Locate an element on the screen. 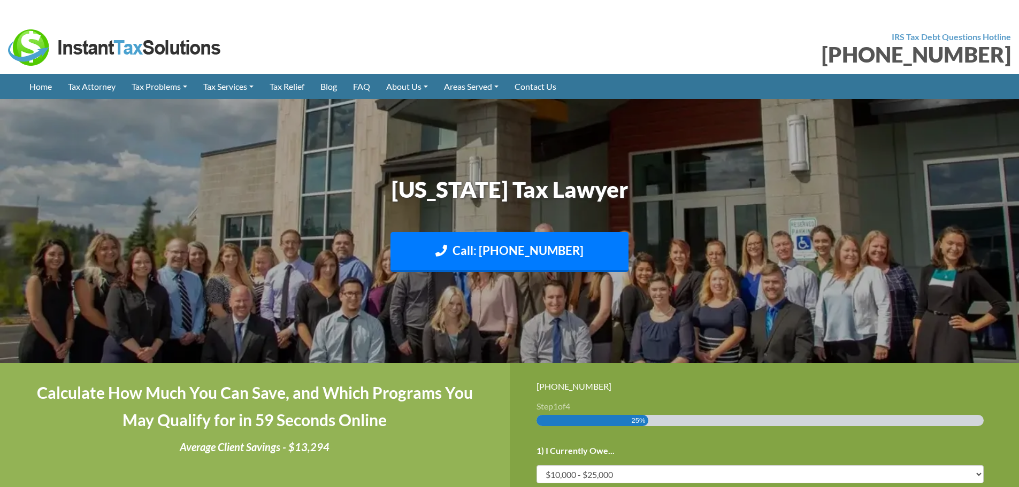  a: FAQ is located at coordinates (362, 86).